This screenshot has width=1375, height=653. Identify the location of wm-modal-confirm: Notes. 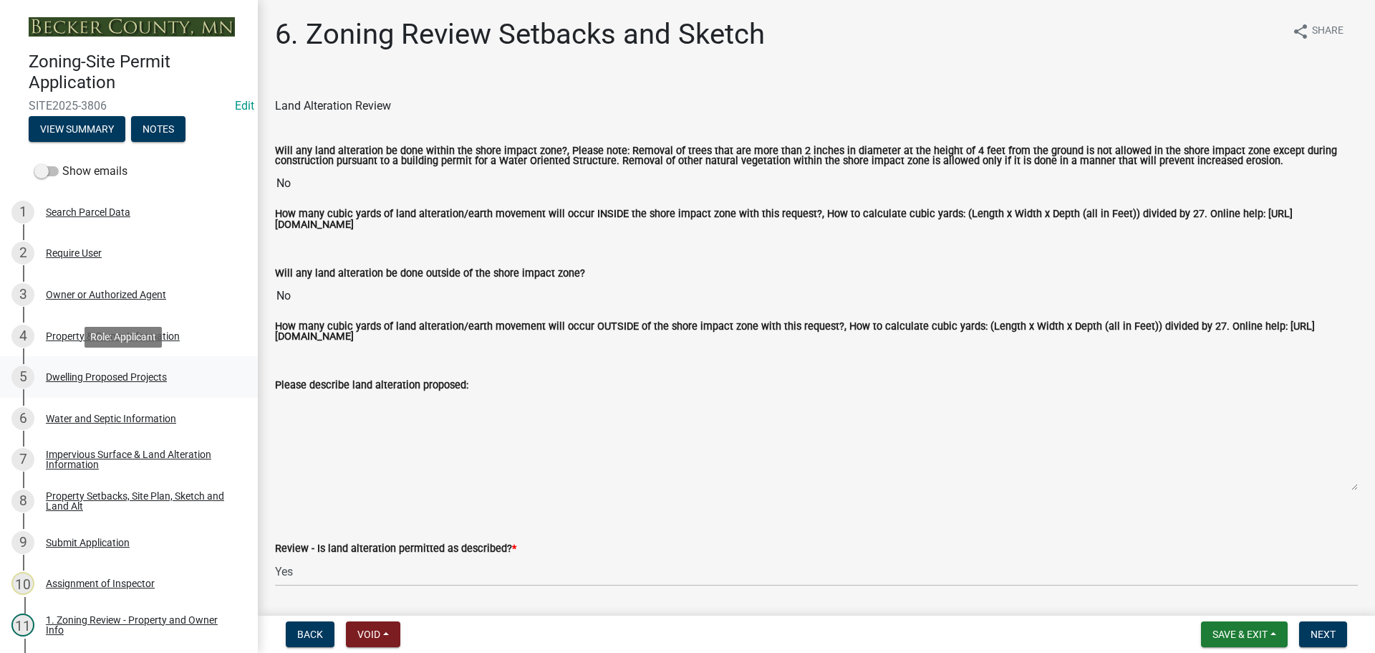
(158, 130).